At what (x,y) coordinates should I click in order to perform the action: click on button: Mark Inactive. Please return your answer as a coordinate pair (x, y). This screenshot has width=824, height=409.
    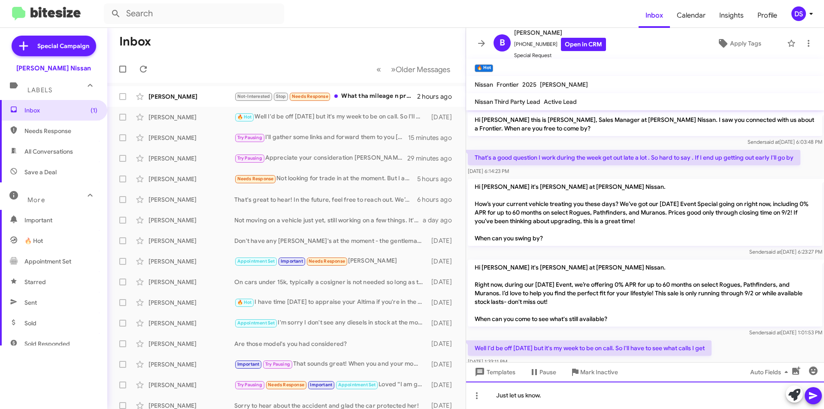
    Looking at the image, I should click on (594, 372).